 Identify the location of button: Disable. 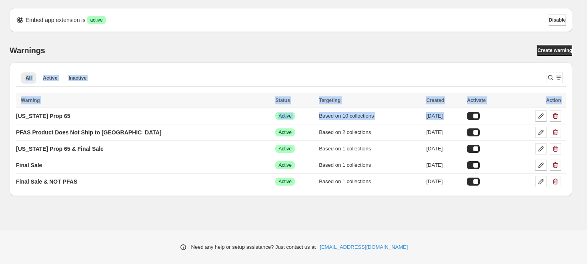
(557, 20).